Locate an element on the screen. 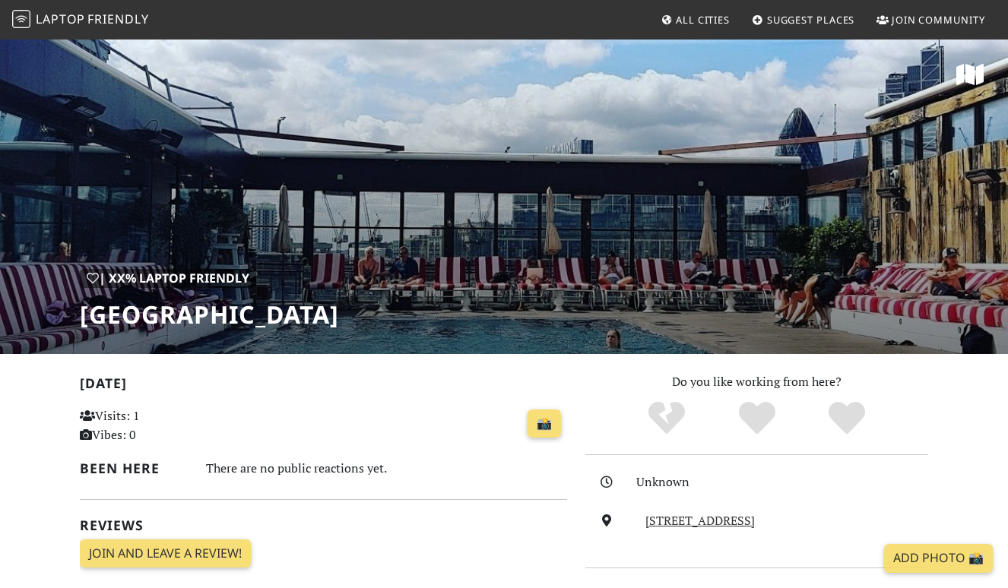 This screenshot has width=1008, height=588. div: Definitely! is located at coordinates (847, 419).